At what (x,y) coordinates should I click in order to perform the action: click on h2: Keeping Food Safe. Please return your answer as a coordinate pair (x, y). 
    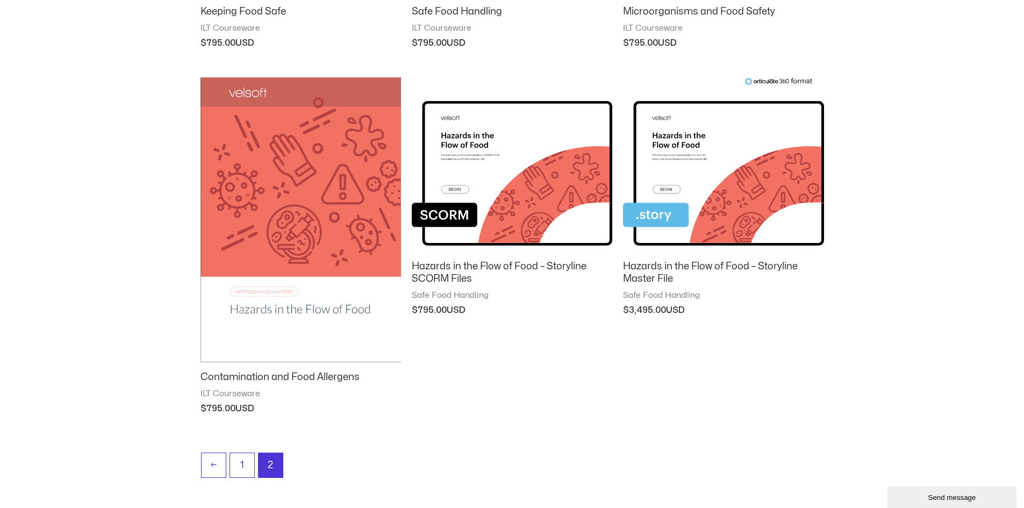
    Looking at the image, I should click on (300, 11).